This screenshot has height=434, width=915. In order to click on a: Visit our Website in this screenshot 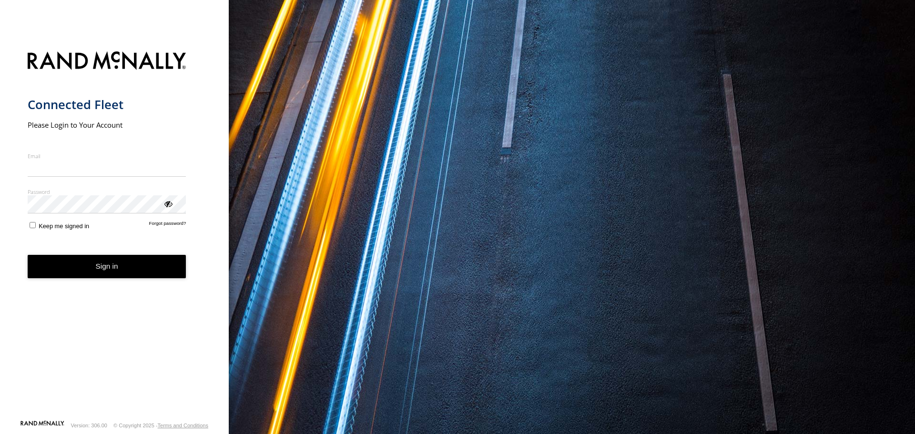, I will do `click(42, 426)`.